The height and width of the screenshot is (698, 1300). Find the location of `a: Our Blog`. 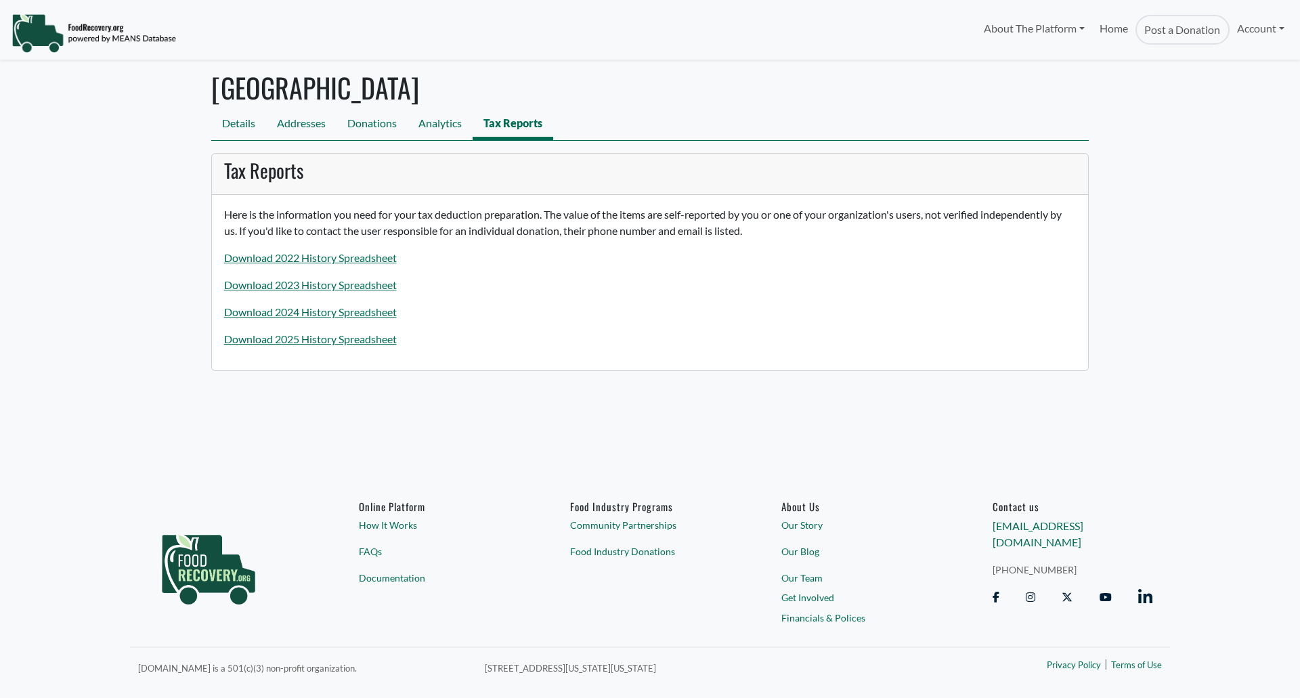

a: Our Blog is located at coordinates (861, 551).